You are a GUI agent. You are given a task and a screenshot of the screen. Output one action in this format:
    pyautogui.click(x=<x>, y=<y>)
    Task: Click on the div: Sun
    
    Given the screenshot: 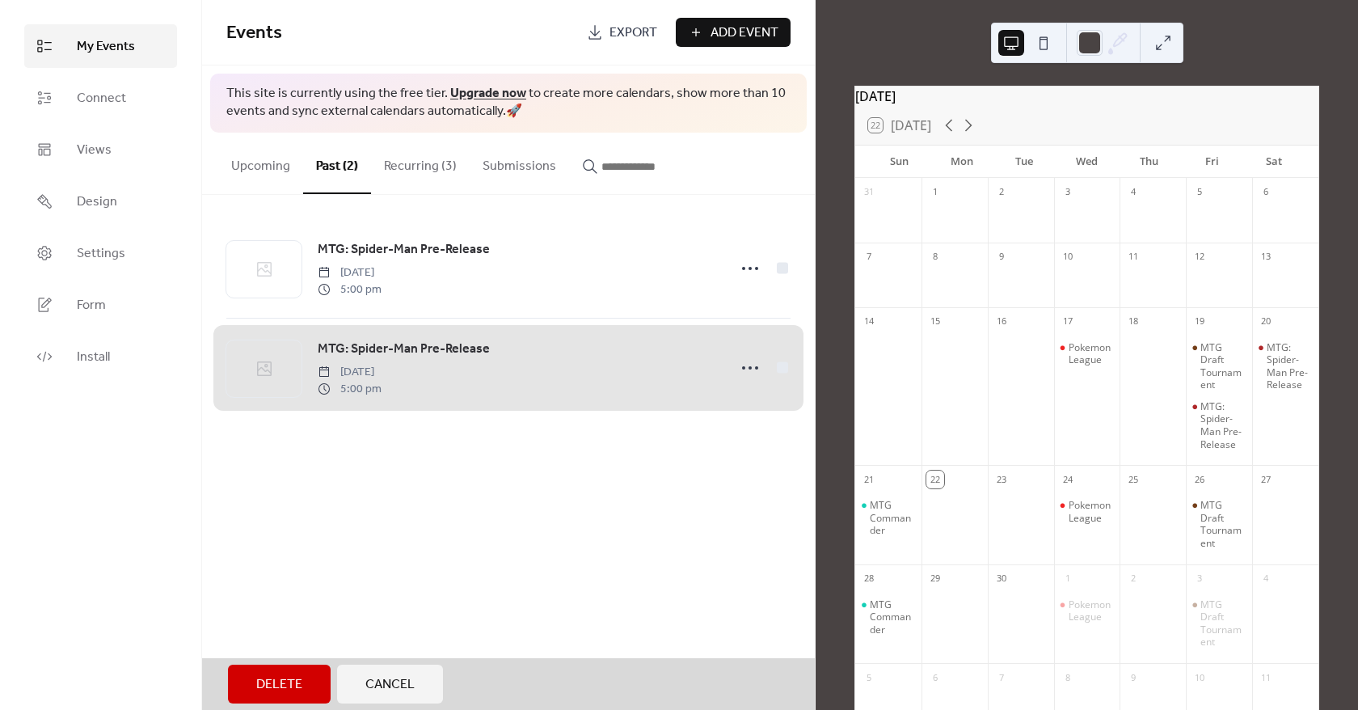 What is the action you would take?
    pyautogui.click(x=899, y=162)
    